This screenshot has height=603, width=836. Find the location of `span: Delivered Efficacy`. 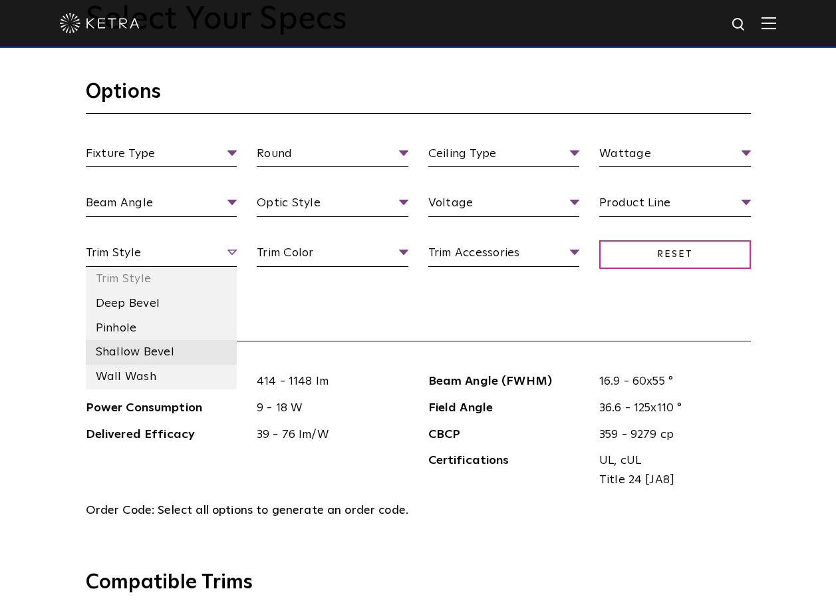

span: Delivered Efficacy is located at coordinates (166, 435).